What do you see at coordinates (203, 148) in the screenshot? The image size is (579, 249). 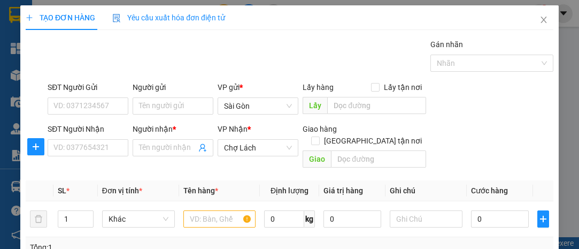 I see `span: user-add` at bounding box center [203, 148].